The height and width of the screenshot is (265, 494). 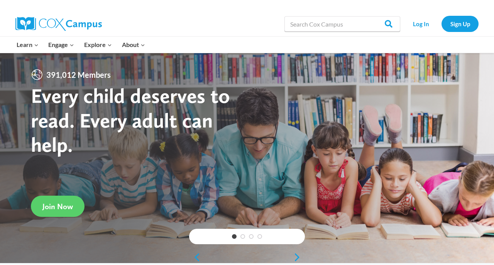 What do you see at coordinates (299, 258) in the screenshot?
I see `a: next` at bounding box center [299, 258].